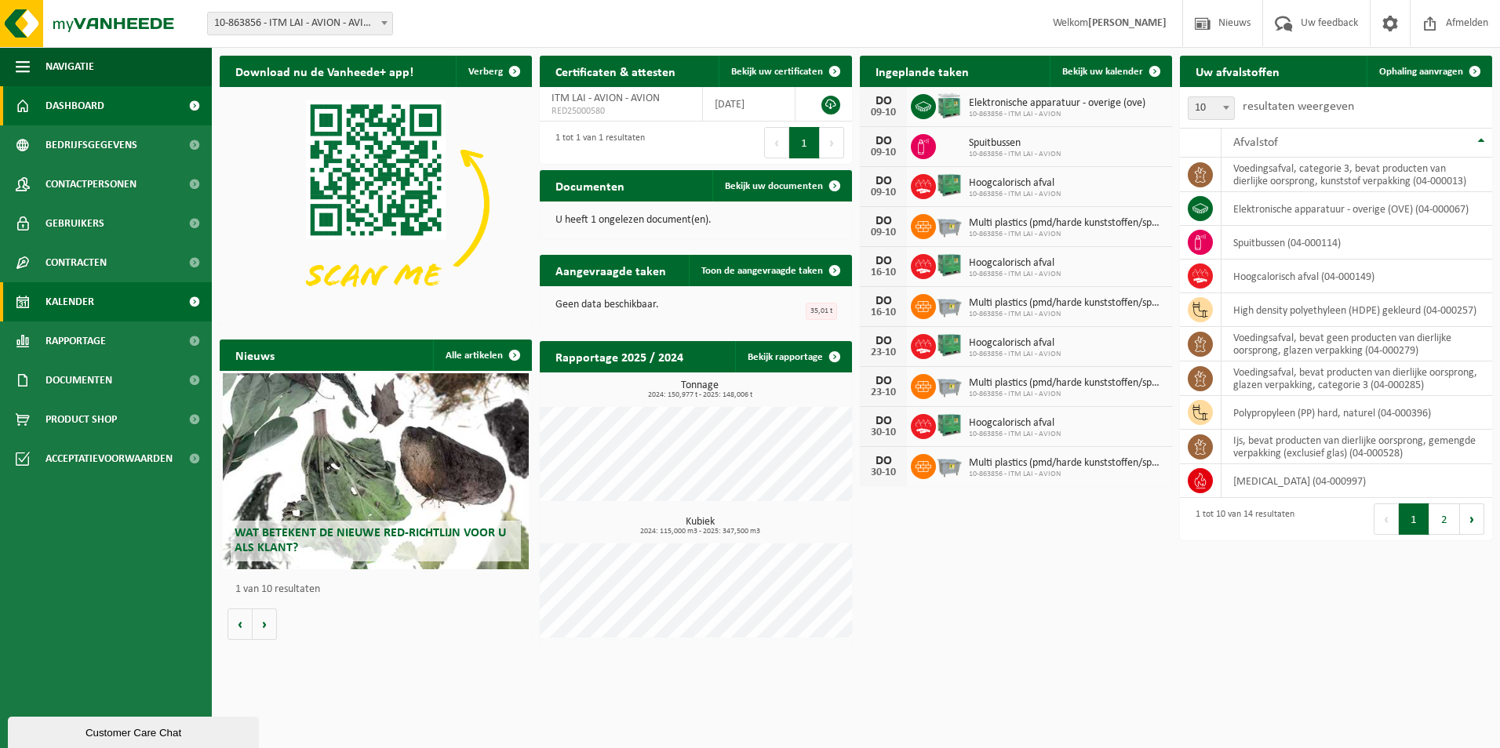  What do you see at coordinates (91, 184) in the screenshot?
I see `span: Contactpersonen` at bounding box center [91, 184].